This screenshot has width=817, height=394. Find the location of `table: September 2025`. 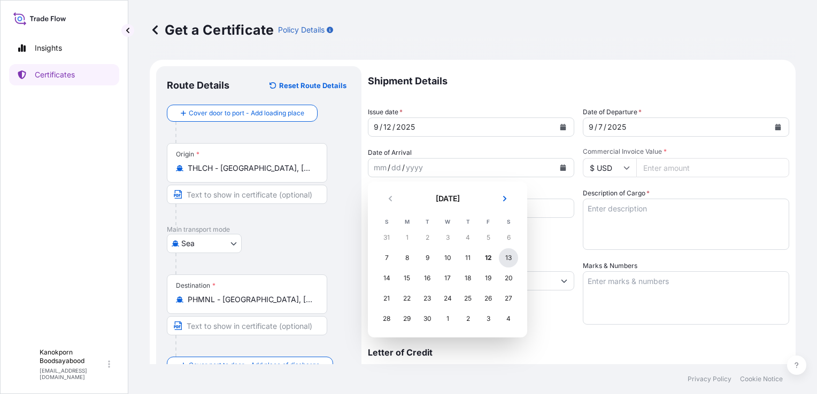

table: September 2025 is located at coordinates (447, 273).